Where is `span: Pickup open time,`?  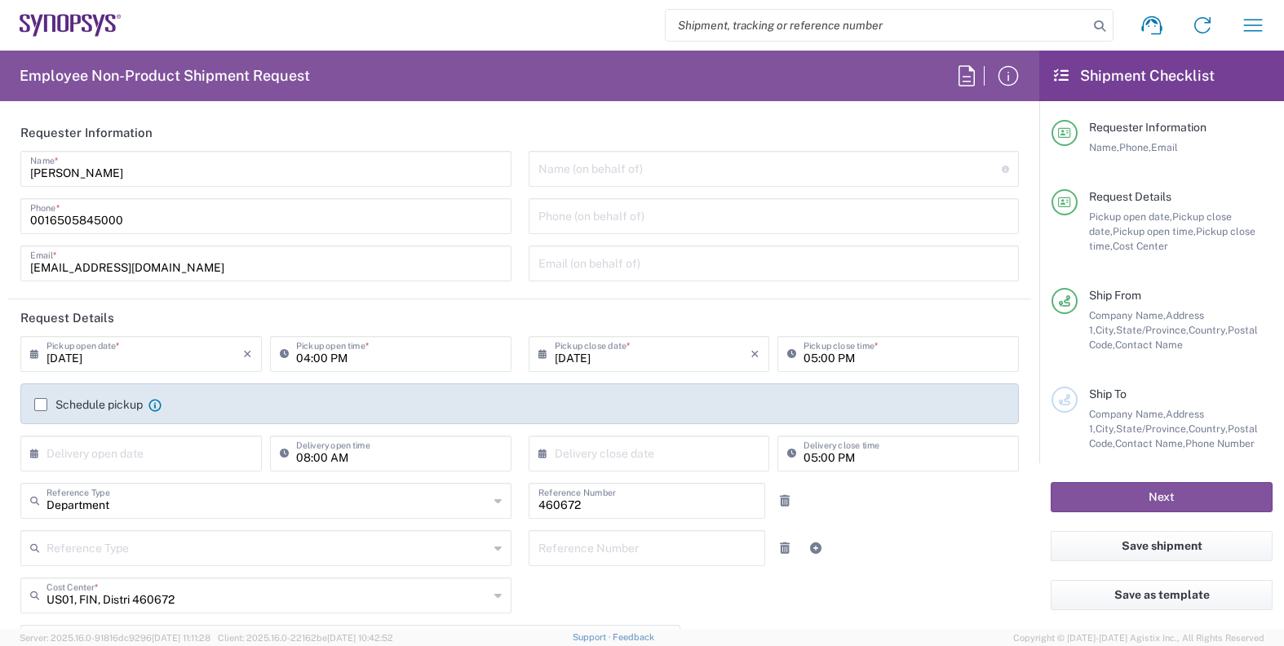
span: Pickup open time, is located at coordinates (1154, 231).